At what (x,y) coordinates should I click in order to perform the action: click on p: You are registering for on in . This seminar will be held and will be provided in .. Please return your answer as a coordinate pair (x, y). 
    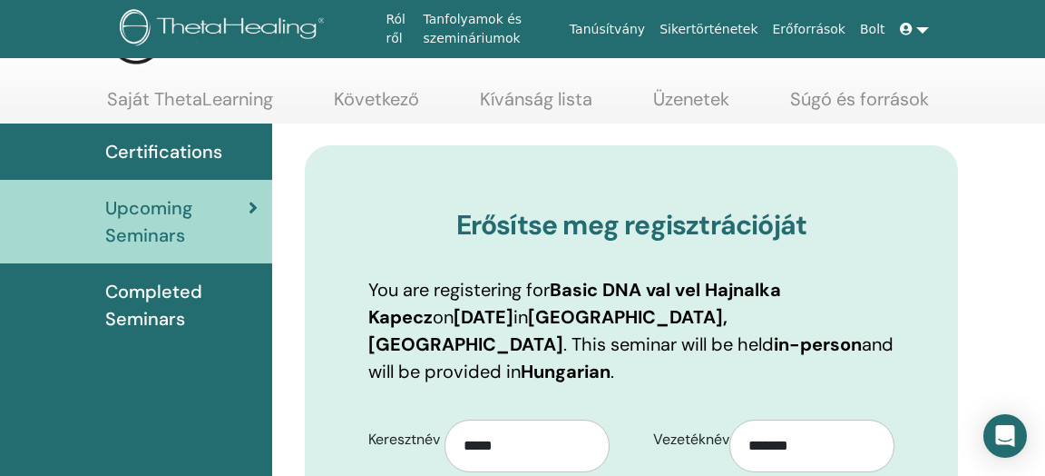
    Looking at the image, I should click on (632, 330).